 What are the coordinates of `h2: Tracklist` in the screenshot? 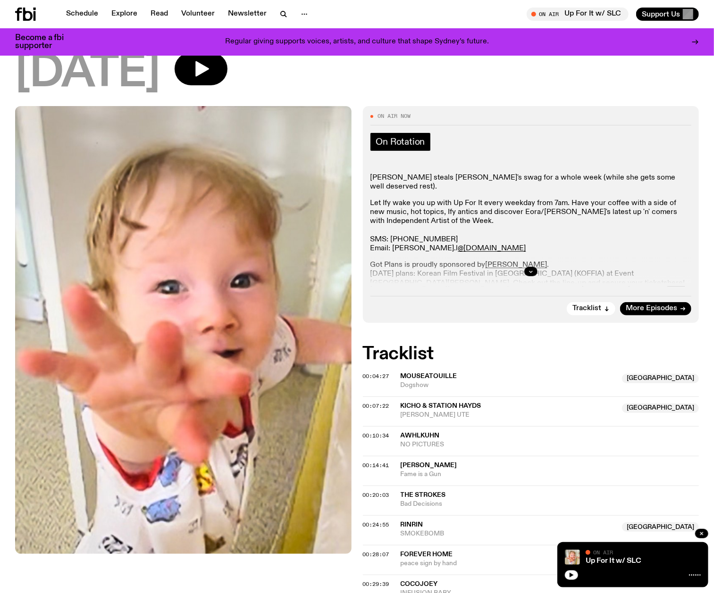 It's located at (531, 354).